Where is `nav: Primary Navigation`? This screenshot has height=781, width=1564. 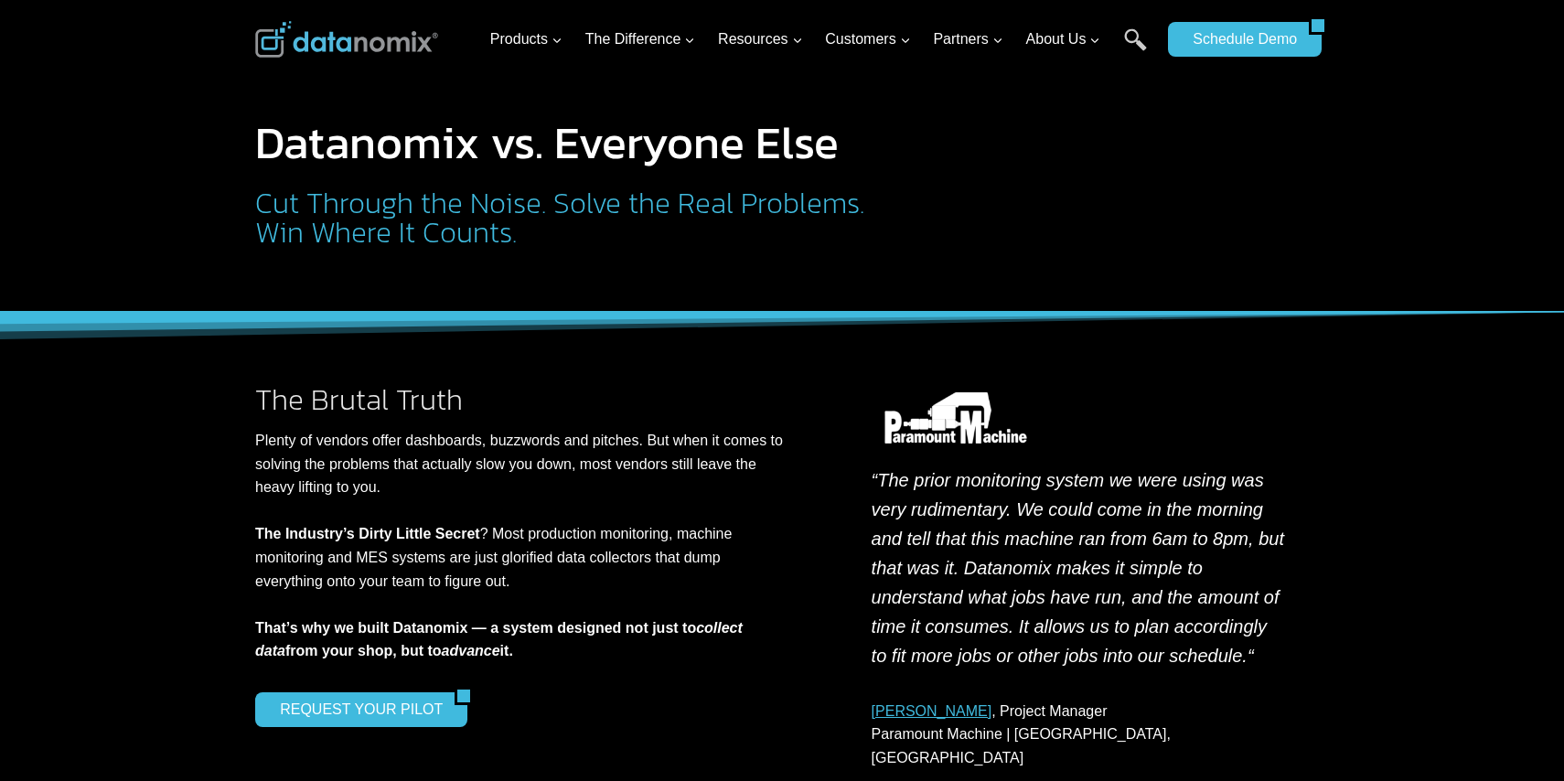
nav: Primary Navigation is located at coordinates (822, 39).